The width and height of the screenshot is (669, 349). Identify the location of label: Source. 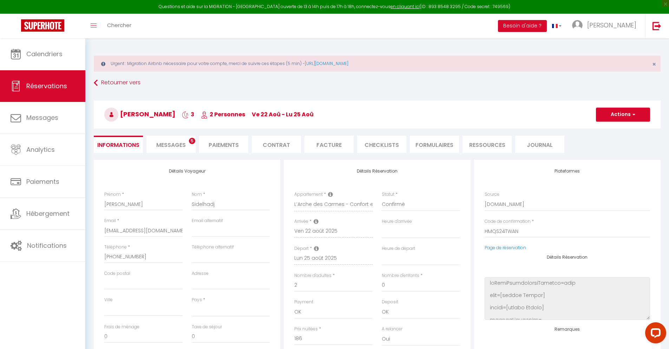
(492, 194).